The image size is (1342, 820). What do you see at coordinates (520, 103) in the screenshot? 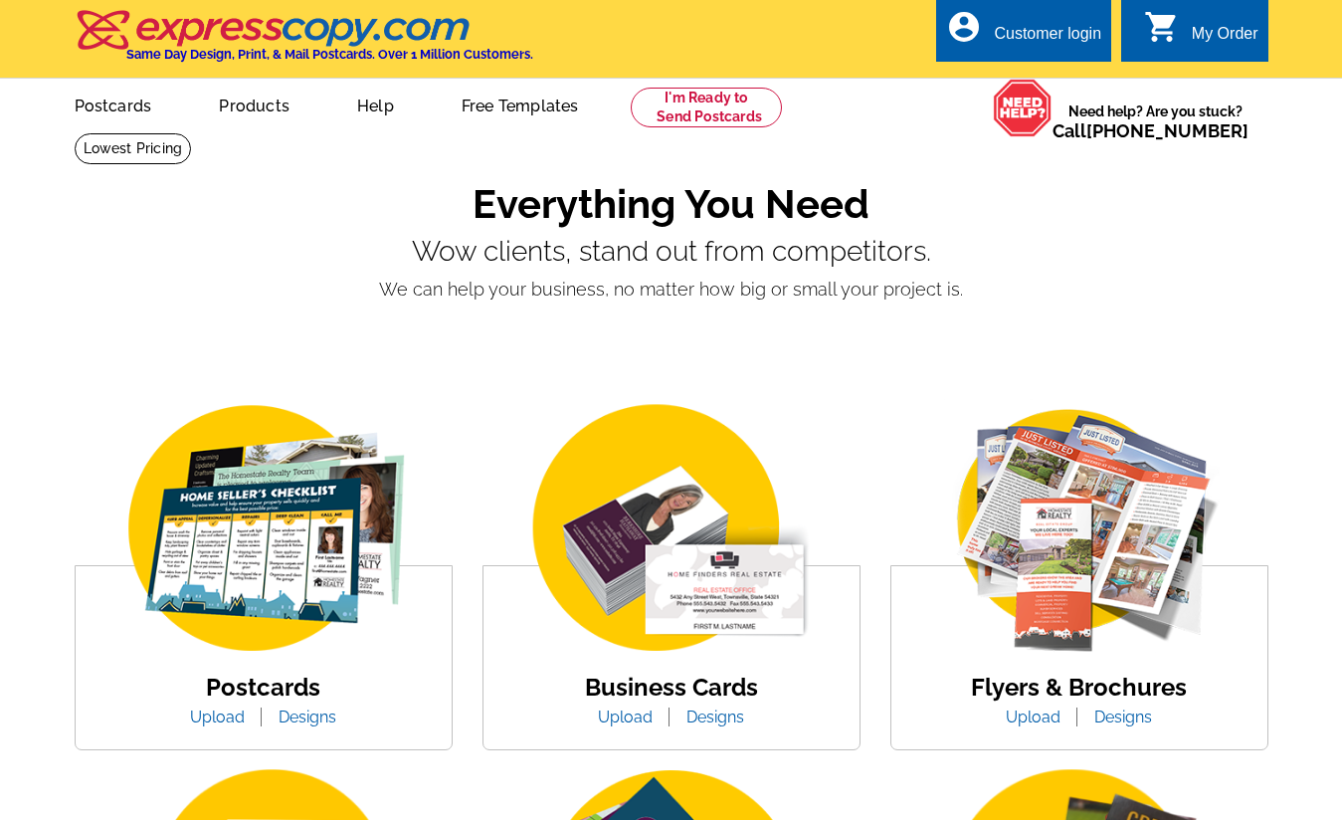
I see `a: Free Templates` at bounding box center [520, 103].